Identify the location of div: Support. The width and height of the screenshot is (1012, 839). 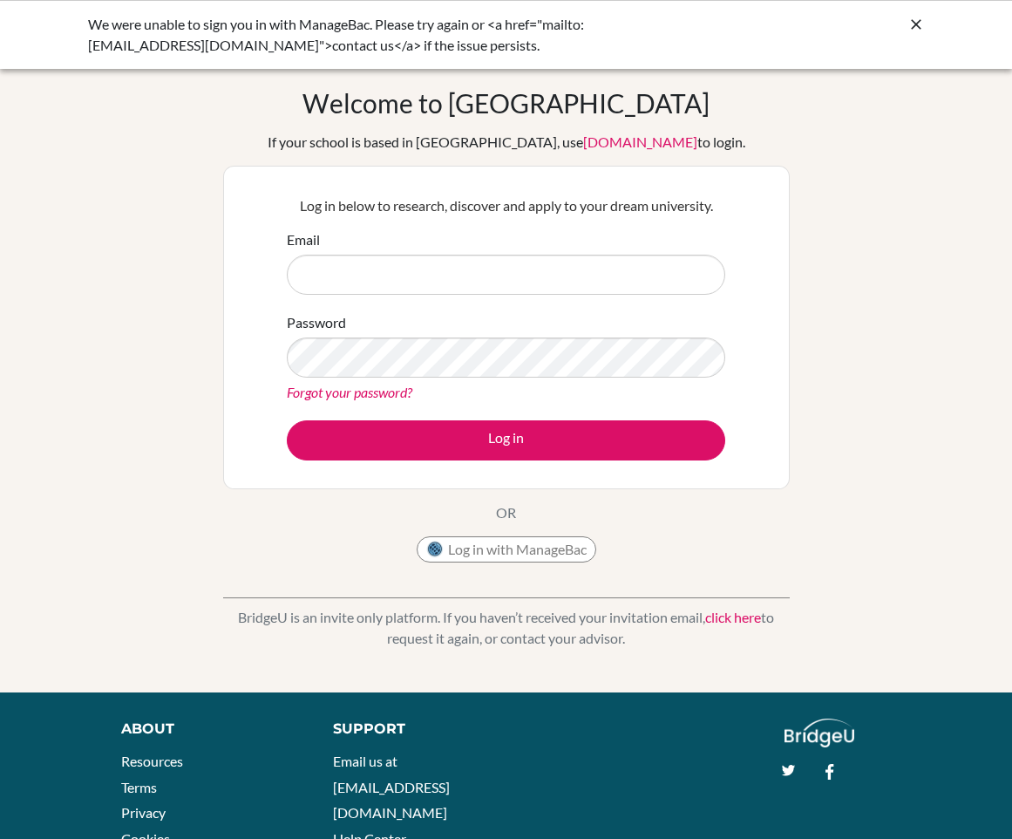
(411, 729).